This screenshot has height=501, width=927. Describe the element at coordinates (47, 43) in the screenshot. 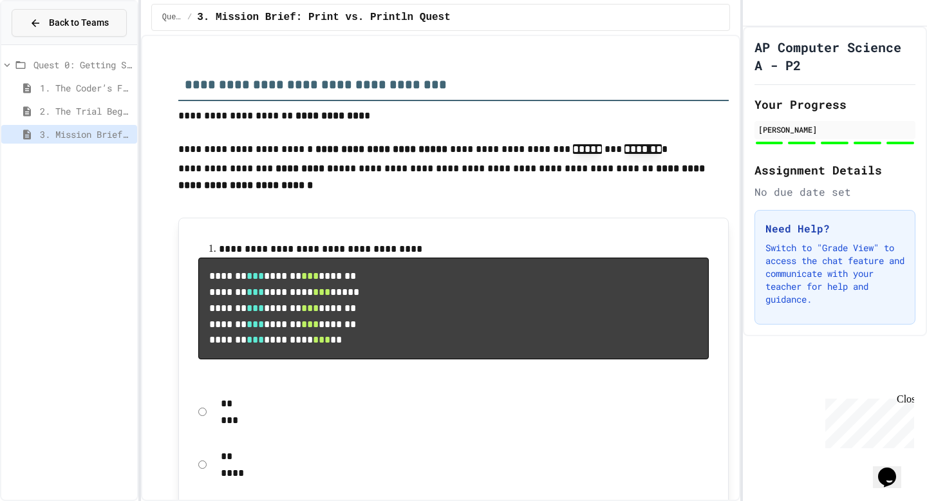

I see `div: Chat with us now!Close` at that location.